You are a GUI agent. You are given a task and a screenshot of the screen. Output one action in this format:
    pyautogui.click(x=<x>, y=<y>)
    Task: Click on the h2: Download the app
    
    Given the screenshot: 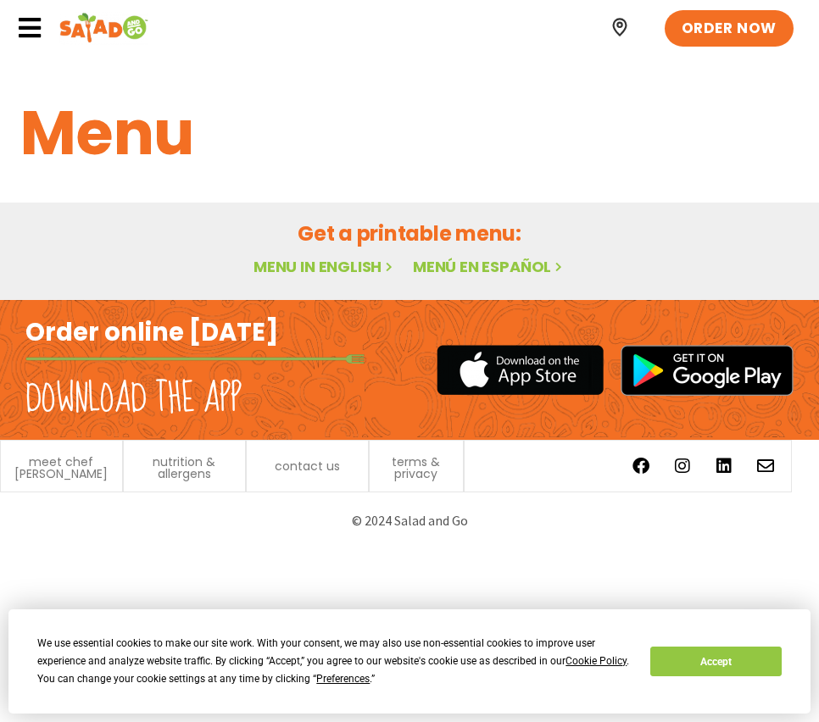 What is the action you would take?
    pyautogui.click(x=133, y=399)
    